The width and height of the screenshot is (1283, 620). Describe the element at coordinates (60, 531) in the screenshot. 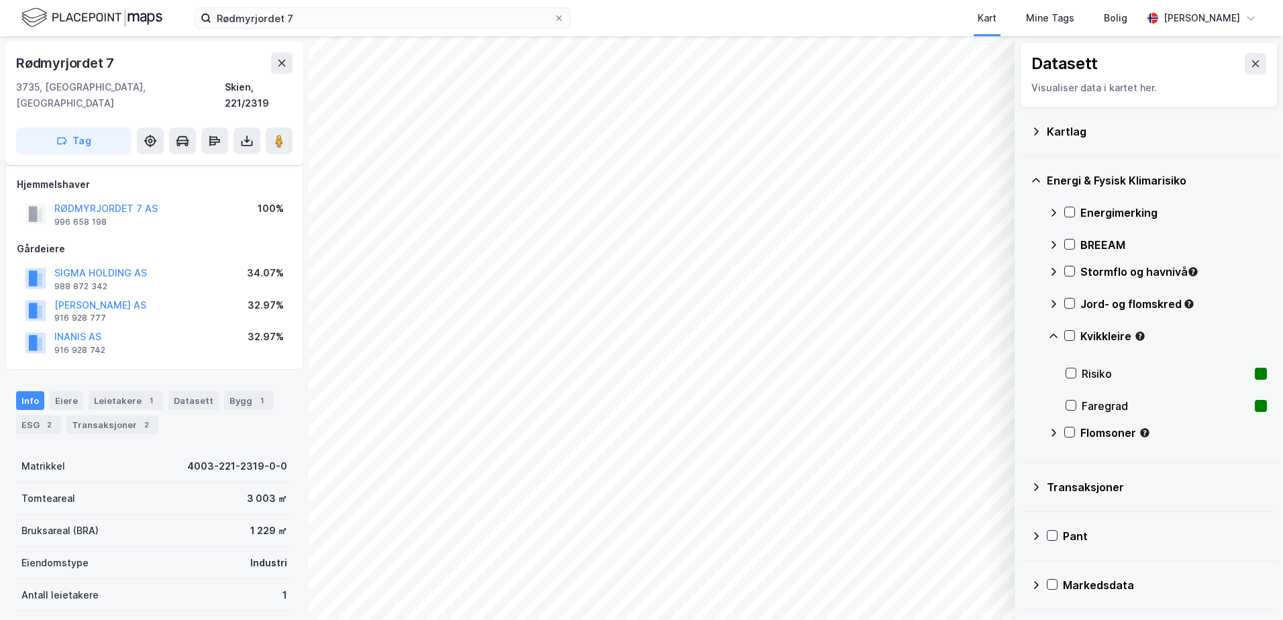

I see `div: Bruksareal (BRA)` at that location.